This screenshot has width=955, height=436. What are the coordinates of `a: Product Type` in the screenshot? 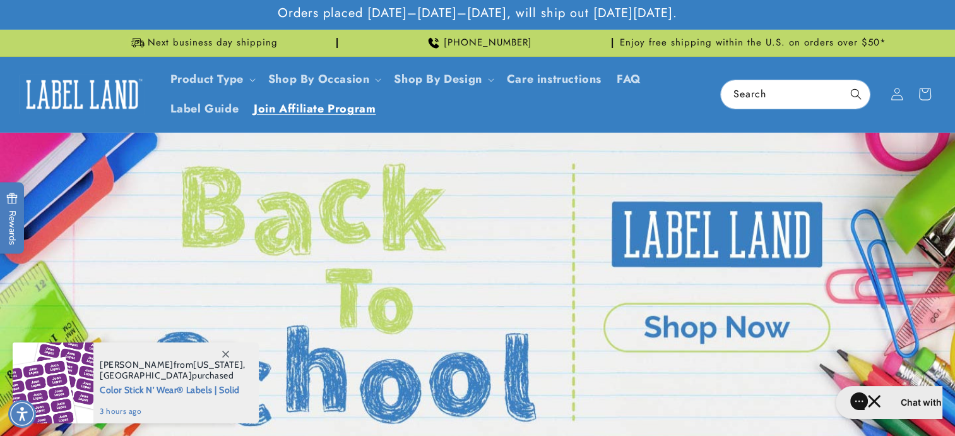 It's located at (207, 79).